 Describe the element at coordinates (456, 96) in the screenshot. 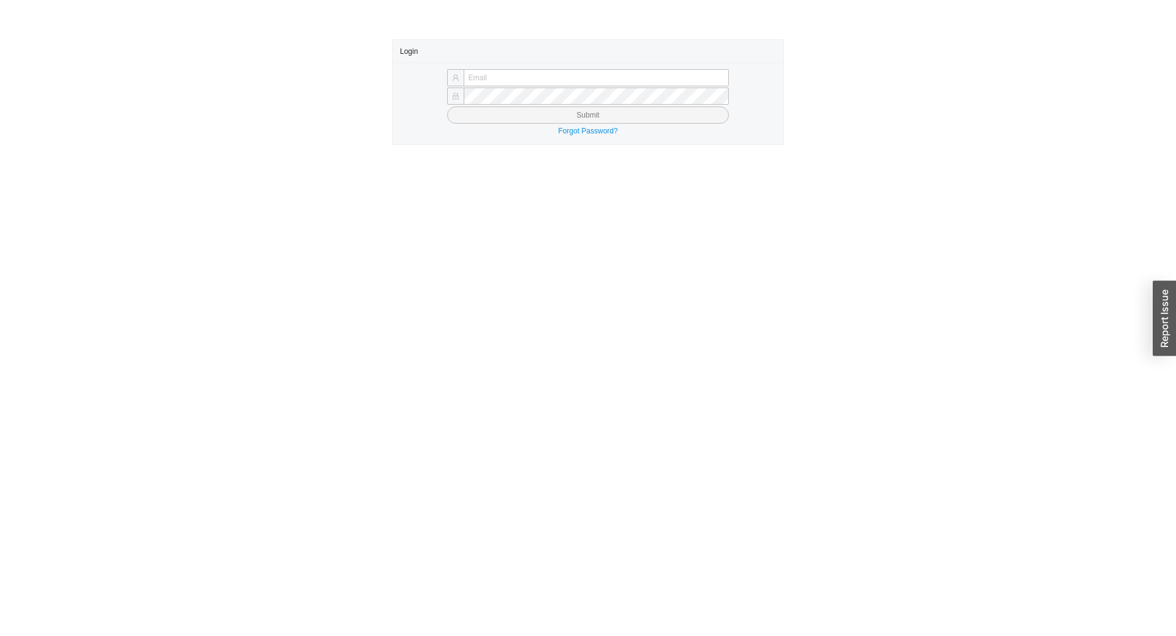

I see `span: lock` at that location.